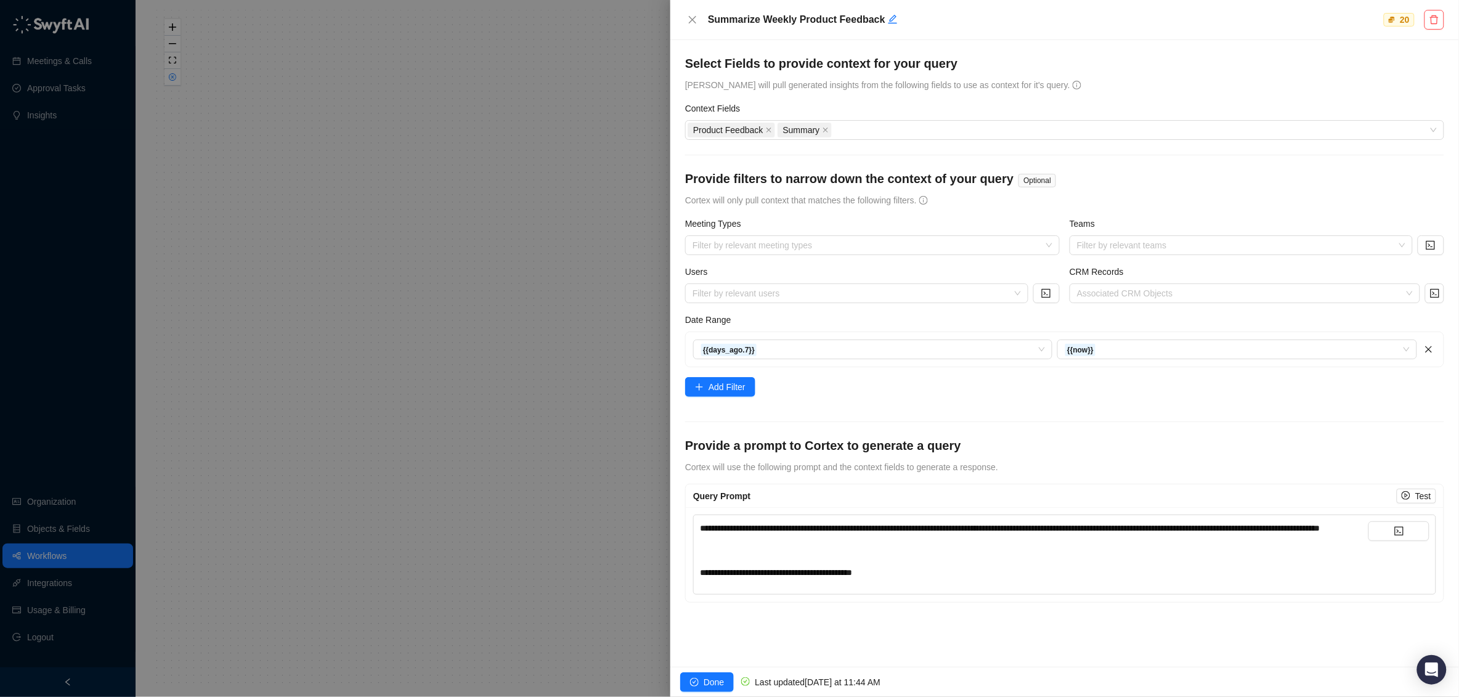  Describe the element at coordinates (1080, 350) in the screenshot. I see `strong: {{now}}` at that location.